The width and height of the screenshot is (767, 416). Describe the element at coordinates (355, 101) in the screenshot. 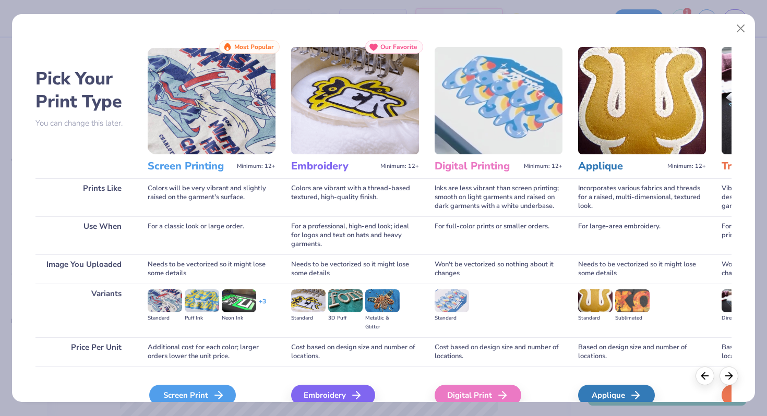

I see `img: Embroidery` at that location.